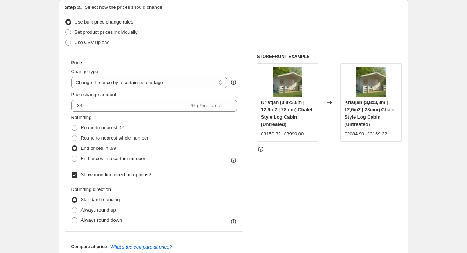 The image size is (467, 253). I want to click on span: % (Price drop), so click(206, 105).